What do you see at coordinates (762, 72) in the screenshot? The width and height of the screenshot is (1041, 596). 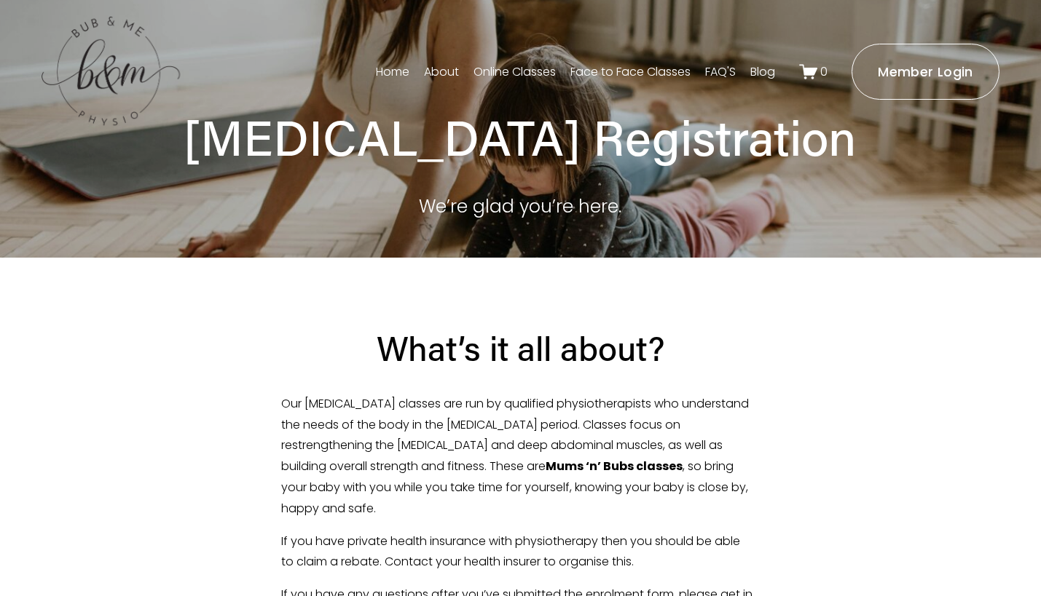 I see `a: Blog` at bounding box center [762, 72].